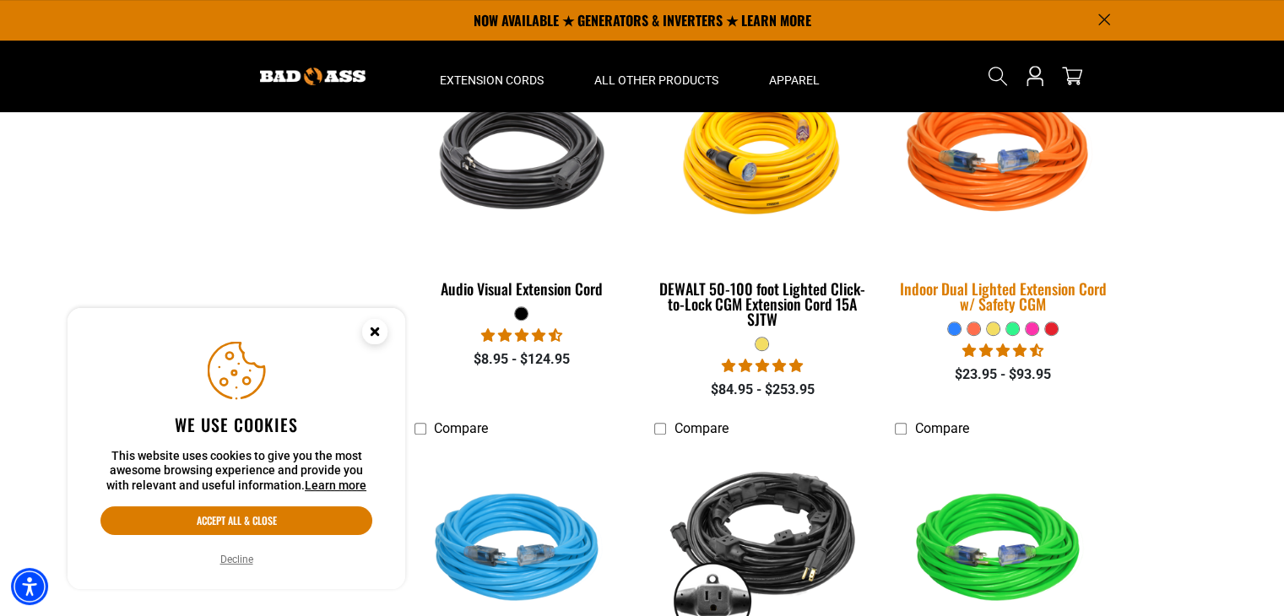  Describe the element at coordinates (491, 80) in the screenshot. I see `span: Extension Cords` at that location.